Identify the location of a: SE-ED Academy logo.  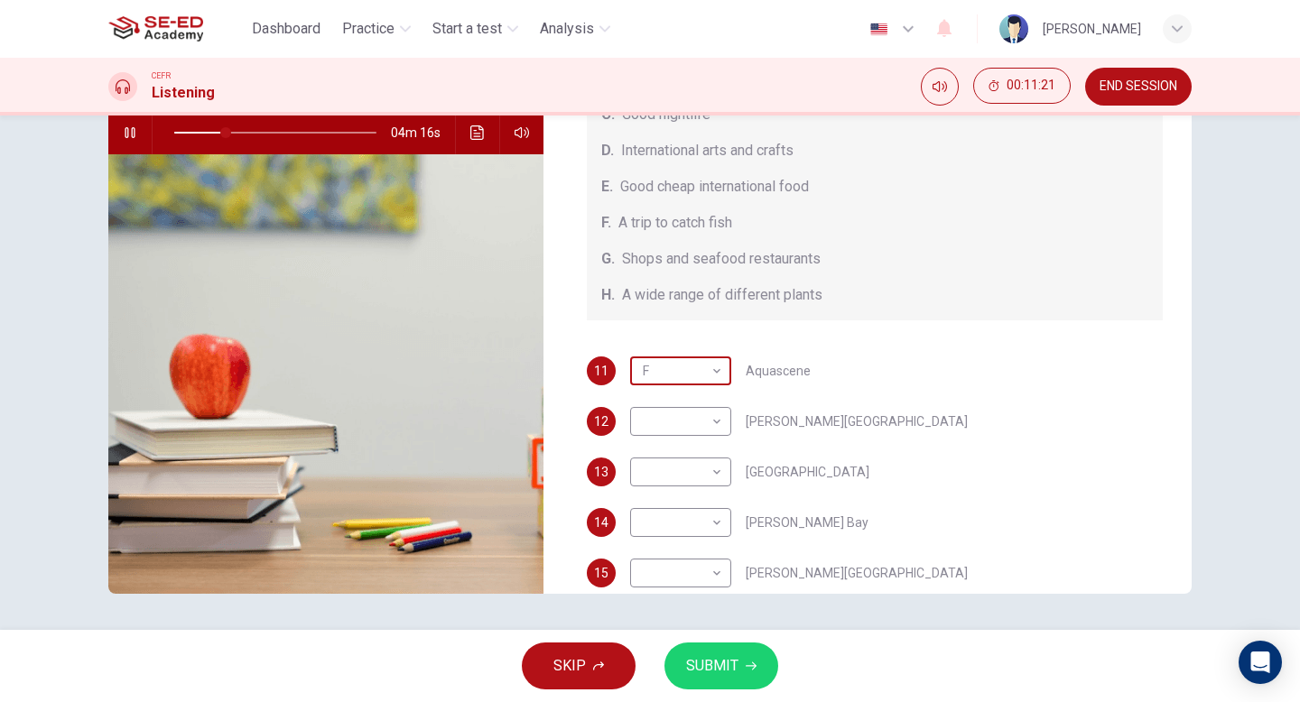
(176, 29).